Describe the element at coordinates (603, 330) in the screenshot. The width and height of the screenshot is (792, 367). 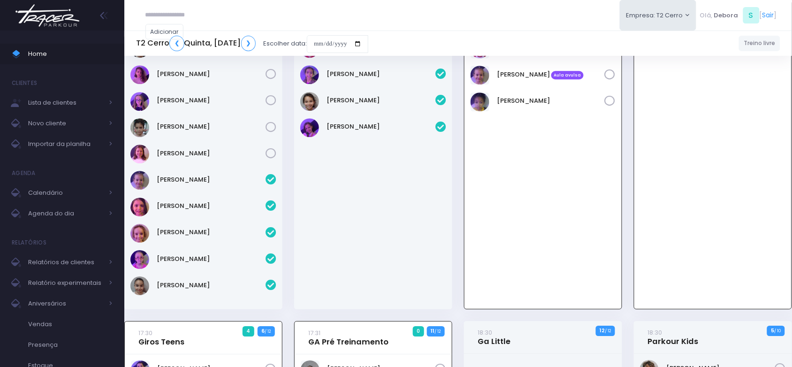
I see `strong: 12` at that location.